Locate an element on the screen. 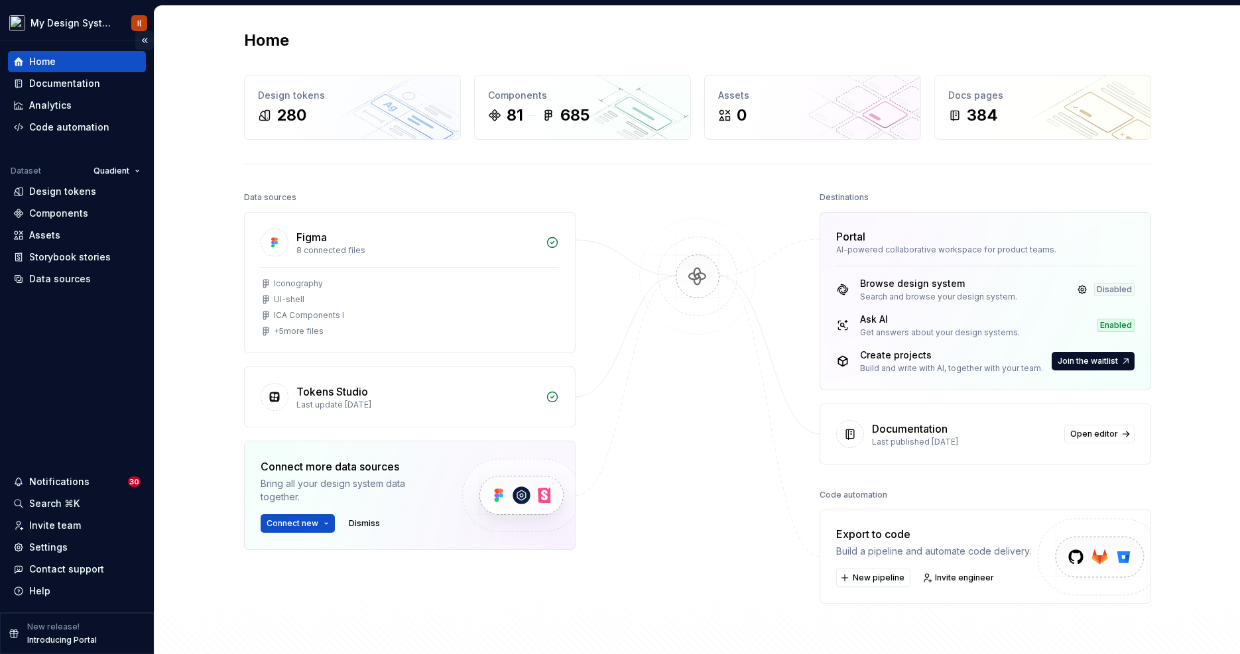 The image size is (1240, 654). span: Open editor is located at coordinates (1094, 434).